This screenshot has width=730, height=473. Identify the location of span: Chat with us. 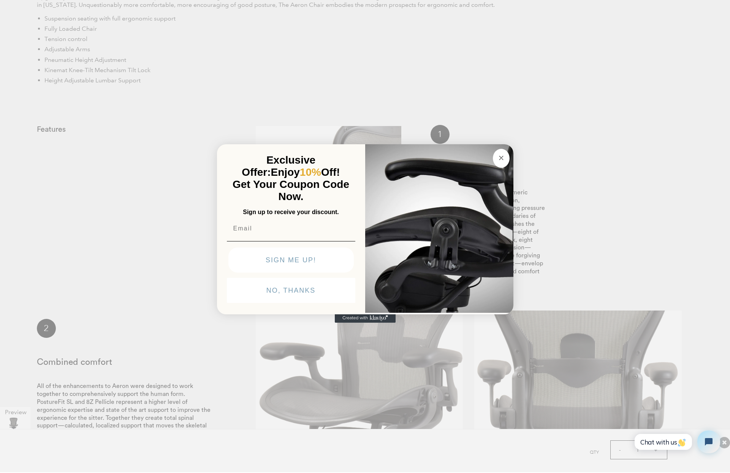
(37, 18).